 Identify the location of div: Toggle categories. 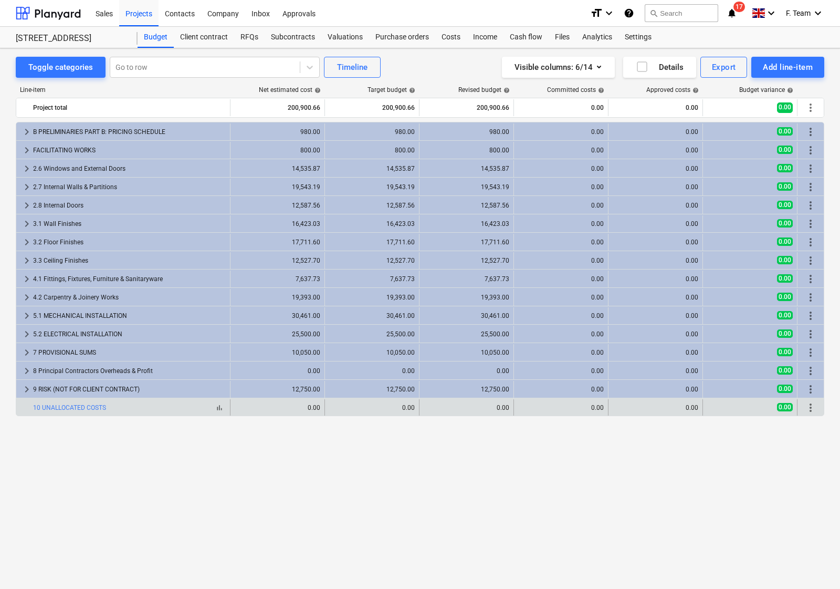
(60, 67).